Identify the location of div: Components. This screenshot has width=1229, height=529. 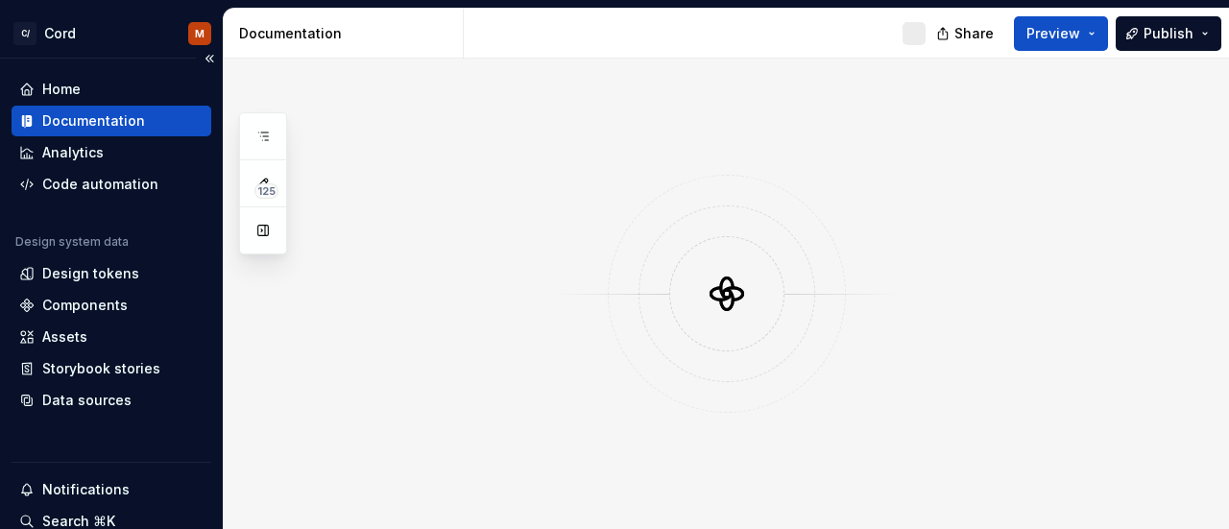
(85, 305).